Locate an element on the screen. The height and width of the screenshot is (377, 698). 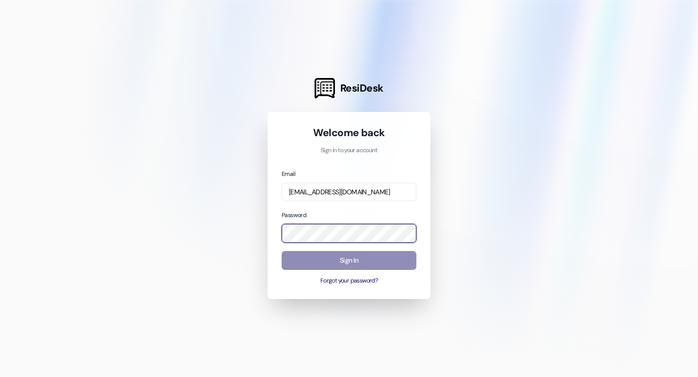
img: ResiDesk Logo is located at coordinates (325, 88).